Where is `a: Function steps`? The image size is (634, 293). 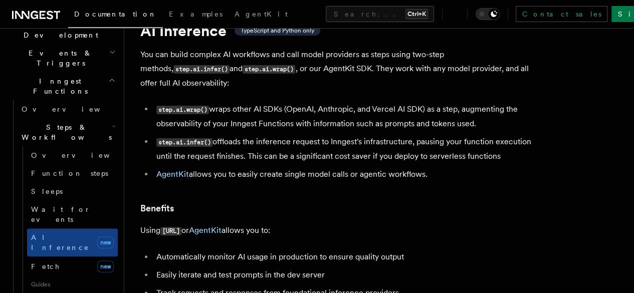 a: Function steps is located at coordinates (72, 173).